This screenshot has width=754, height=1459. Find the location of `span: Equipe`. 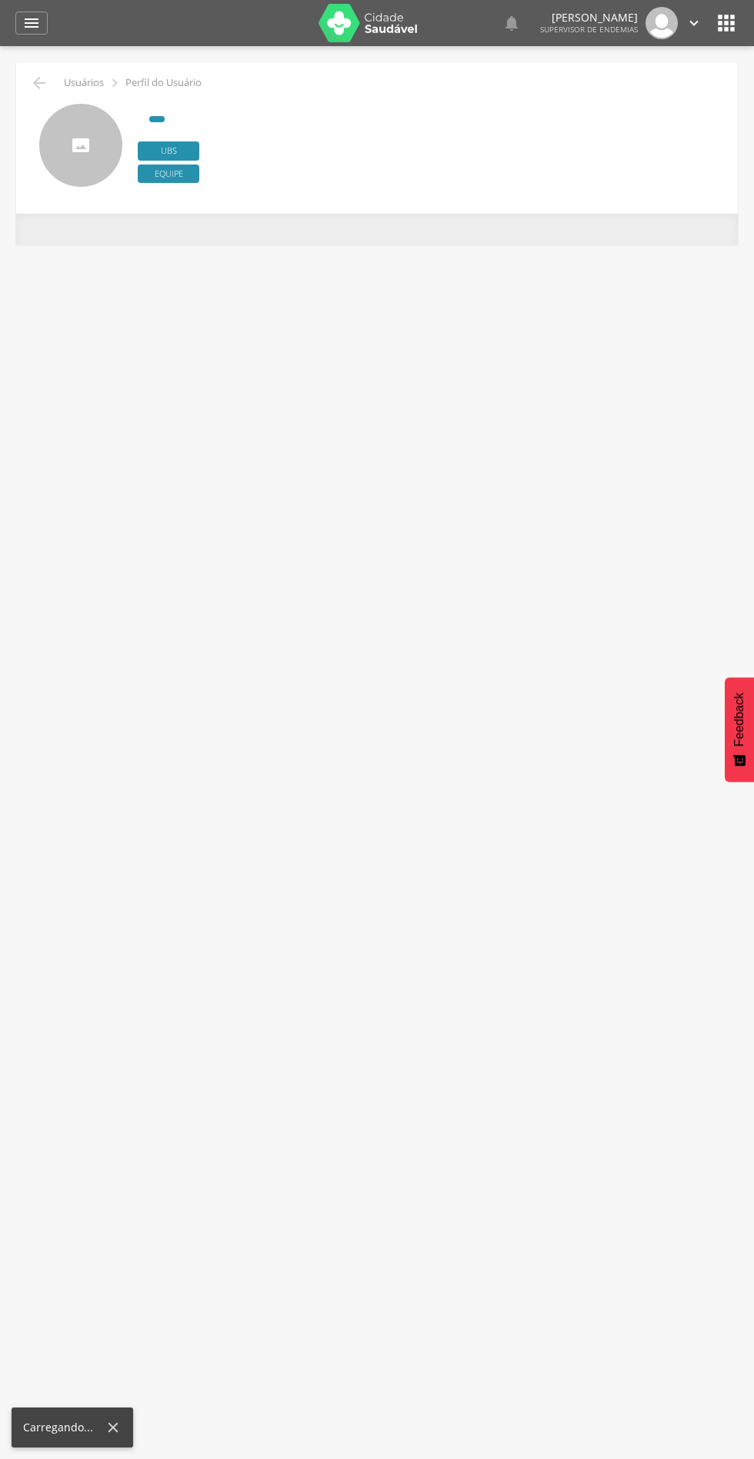

span: Equipe is located at coordinates (168, 174).